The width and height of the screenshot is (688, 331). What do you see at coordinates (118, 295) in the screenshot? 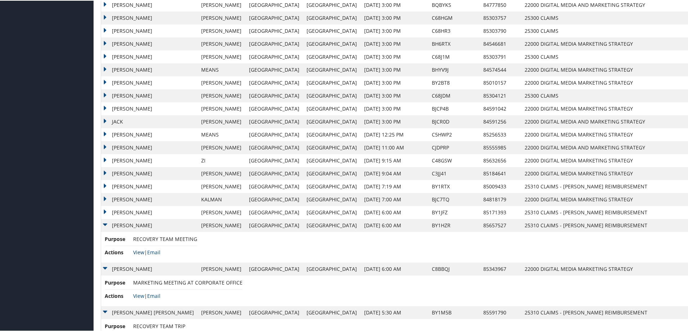
I see `span: Actions` at bounding box center [118, 295].